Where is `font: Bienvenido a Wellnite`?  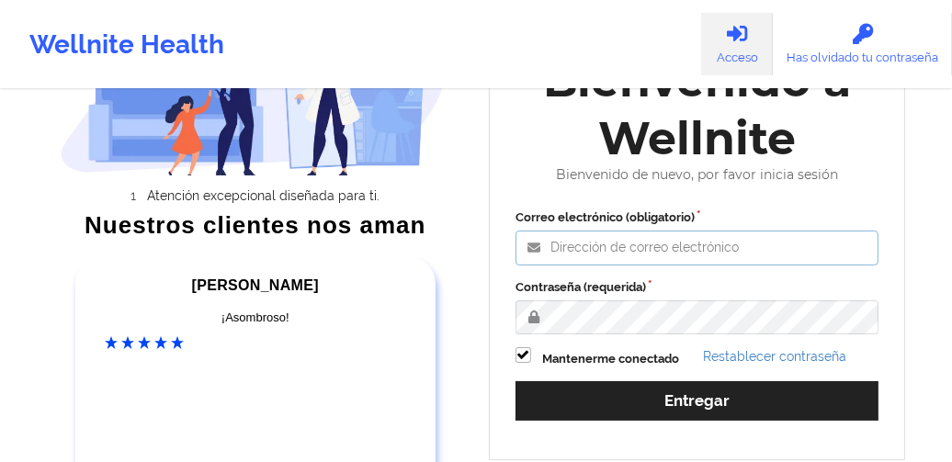
font: Bienvenido a Wellnite is located at coordinates (697, 109).